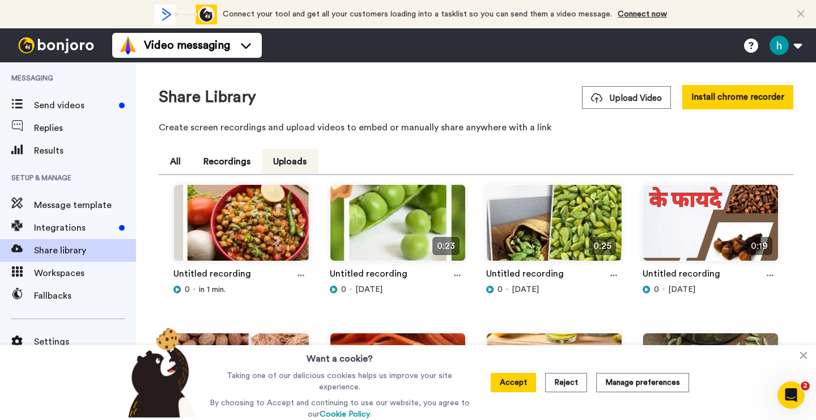 The height and width of the screenshot is (420, 816). I want to click on img: 55046e09-a112-40e5-9b07-6ea0863edcbd_thumbnail_source_1755317521.jpg, so click(398, 376).